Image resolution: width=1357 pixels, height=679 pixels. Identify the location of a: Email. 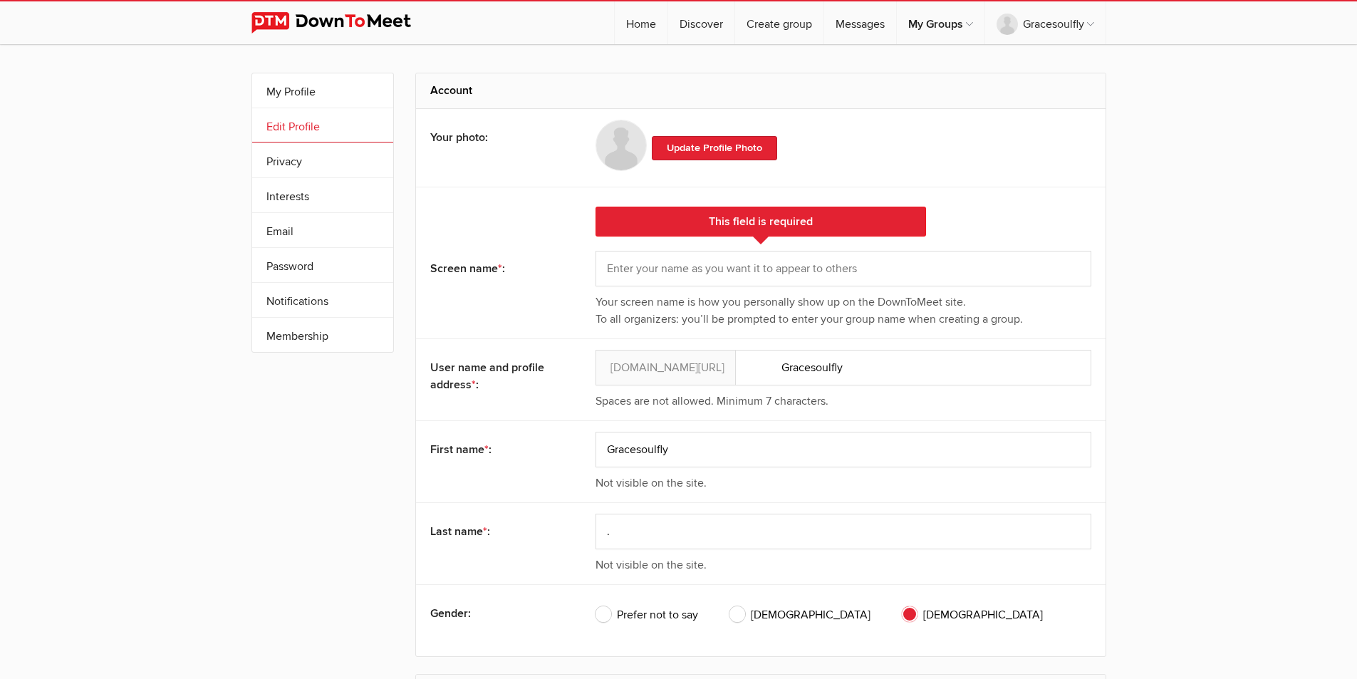
(323, 230).